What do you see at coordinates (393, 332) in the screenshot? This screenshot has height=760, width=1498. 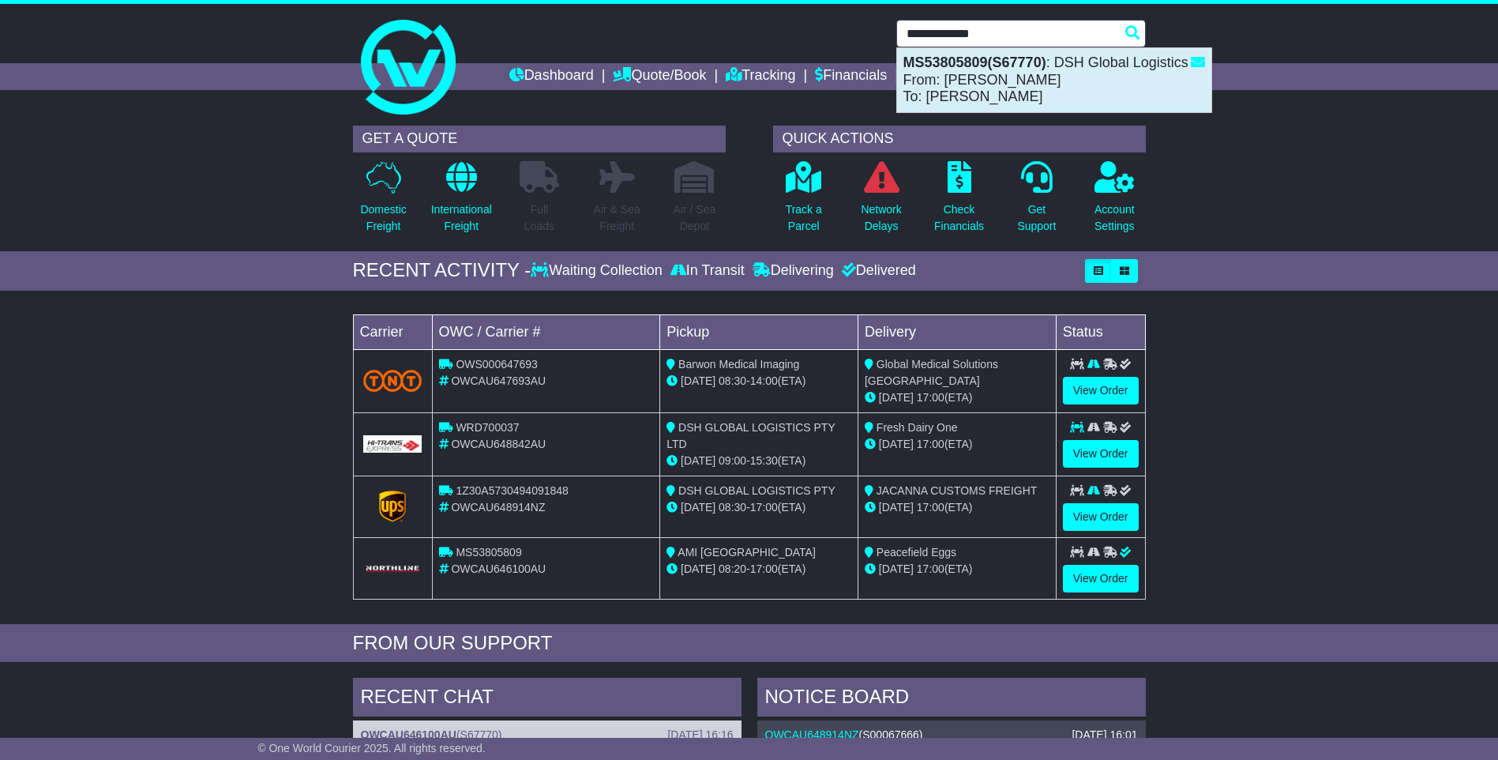 I see `td: Carrier` at bounding box center [393, 332].